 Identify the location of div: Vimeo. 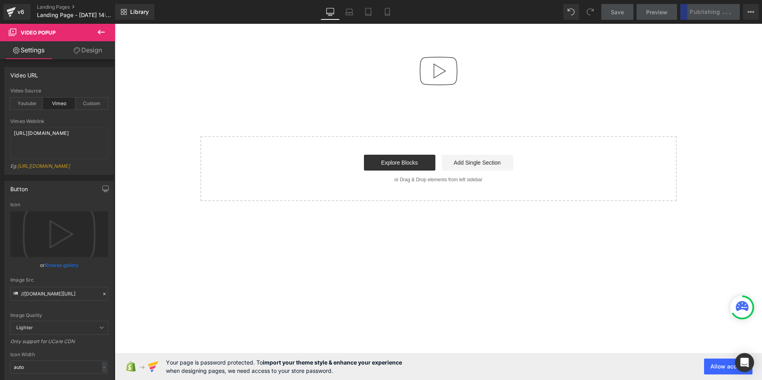
(59, 104).